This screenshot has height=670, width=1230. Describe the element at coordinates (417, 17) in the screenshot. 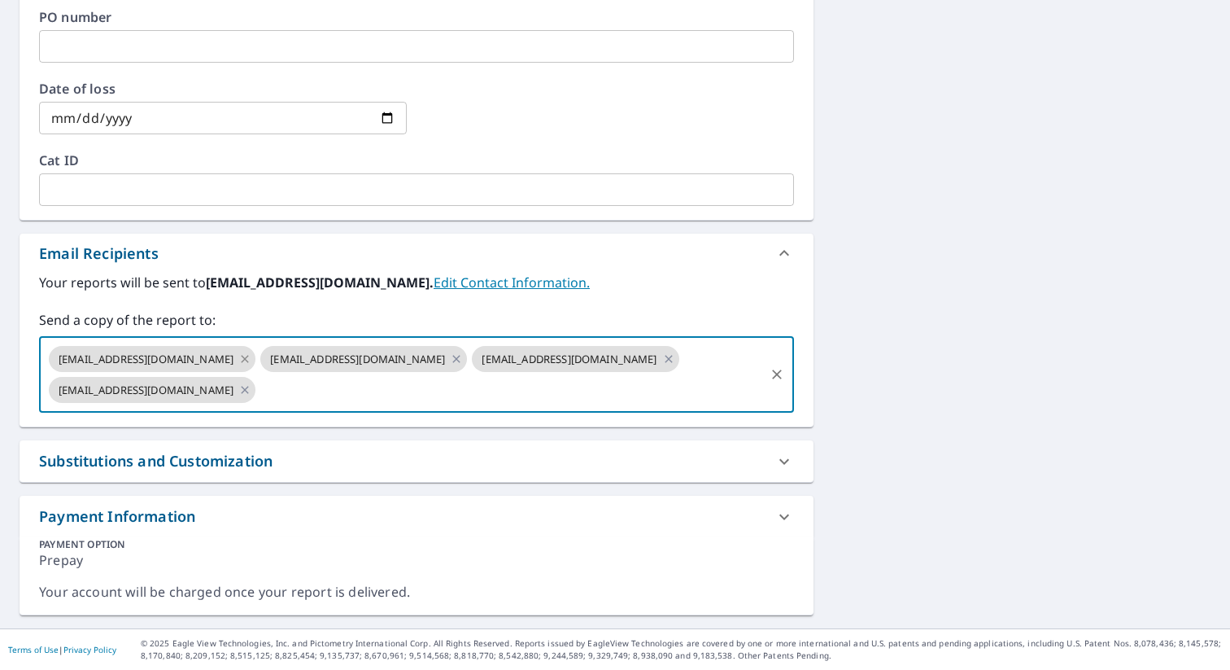

I see `label: PO number` at that location.